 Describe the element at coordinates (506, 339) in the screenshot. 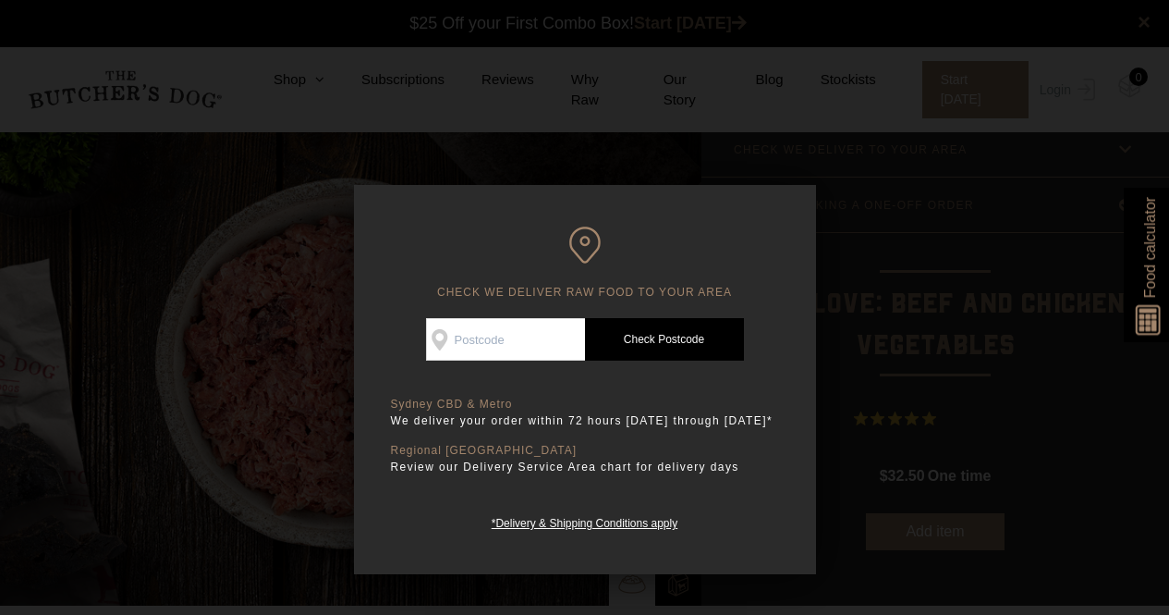

I see `input: Postcode` at that location.